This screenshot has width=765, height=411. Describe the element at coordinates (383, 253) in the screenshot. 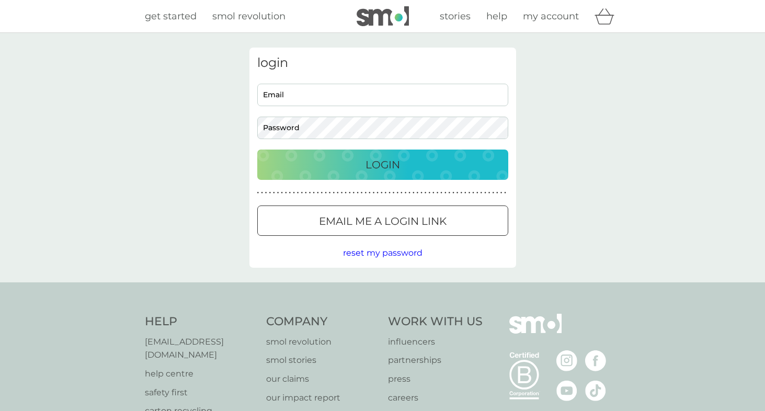

I see `button: reset my password` at that location.